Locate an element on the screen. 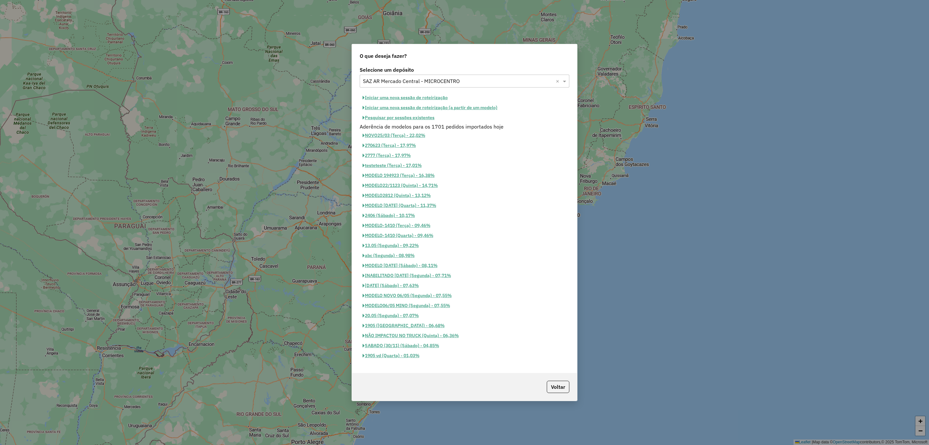 This screenshot has width=929, height=445. button: 20.05 (Segunda) - 07,07% is located at coordinates (391, 315).